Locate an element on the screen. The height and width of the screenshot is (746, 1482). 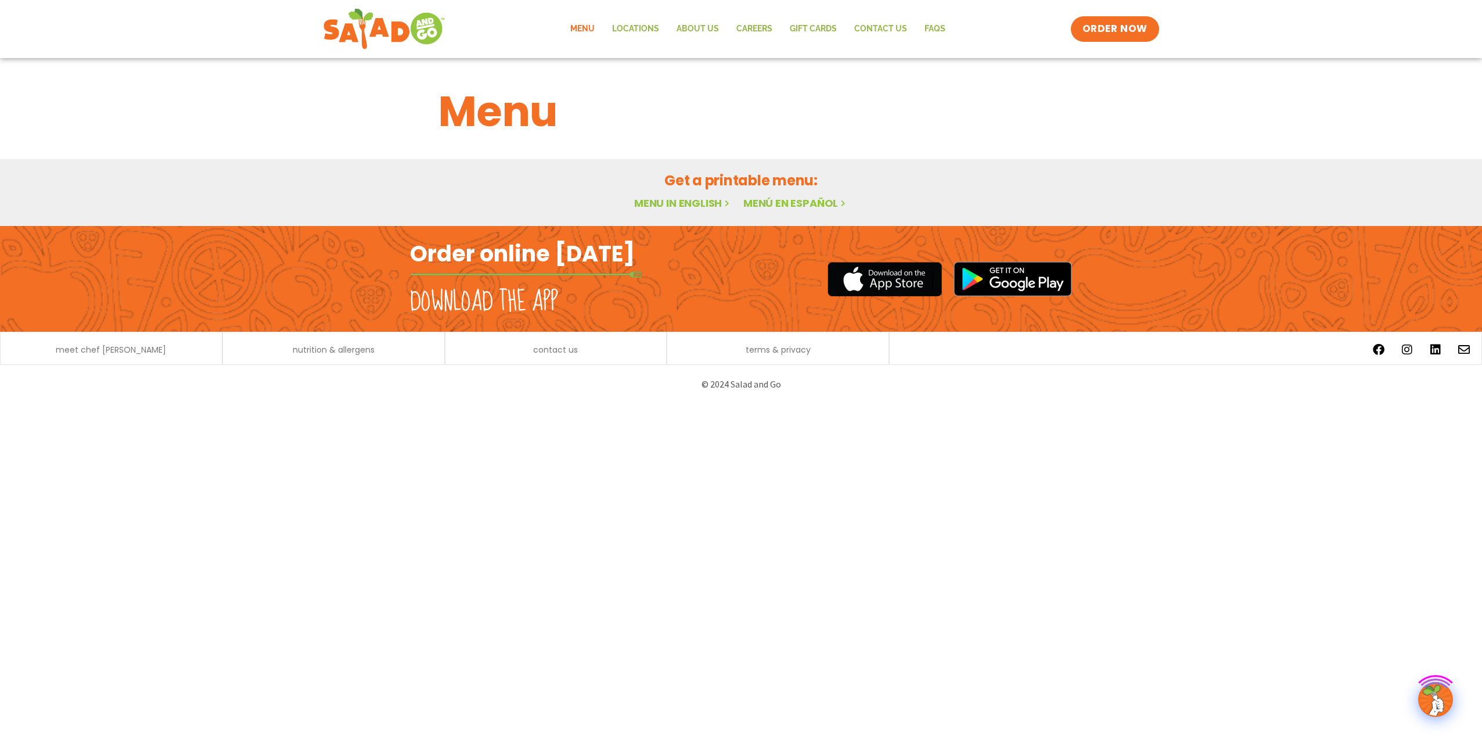
span: contact us is located at coordinates (555, 350).